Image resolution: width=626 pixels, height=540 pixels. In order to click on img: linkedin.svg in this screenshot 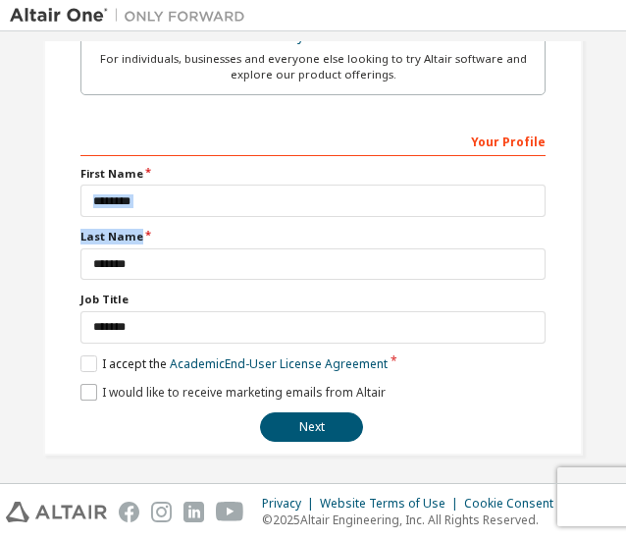, I will do `click(193, 511)`.